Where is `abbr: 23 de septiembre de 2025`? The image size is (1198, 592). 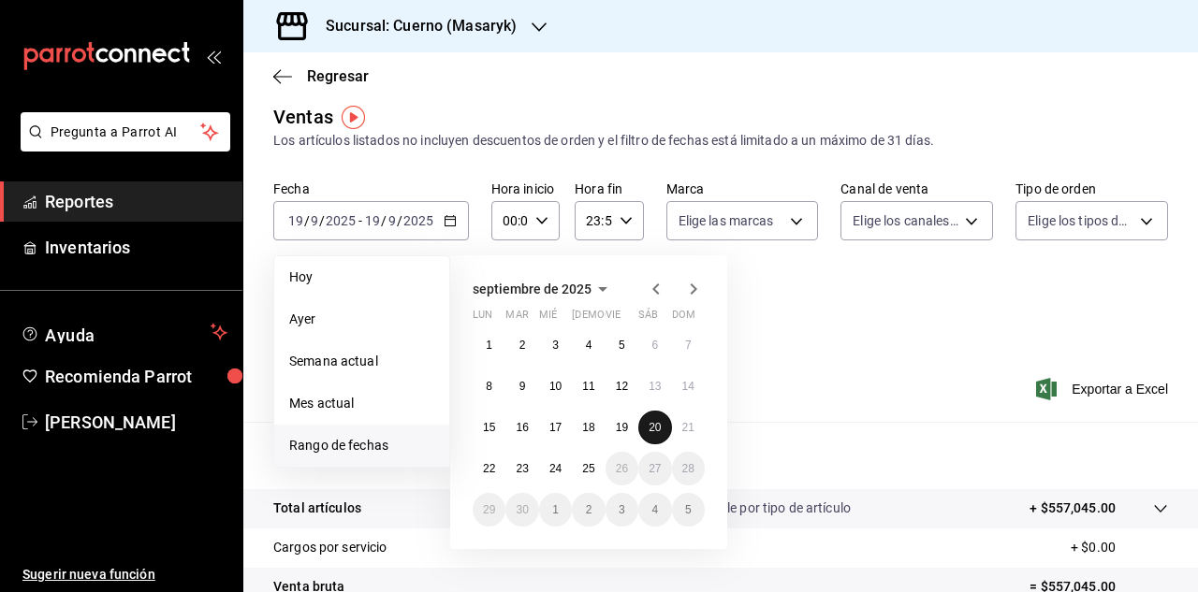 abbr: 23 de septiembre de 2025 is located at coordinates (521, 469).